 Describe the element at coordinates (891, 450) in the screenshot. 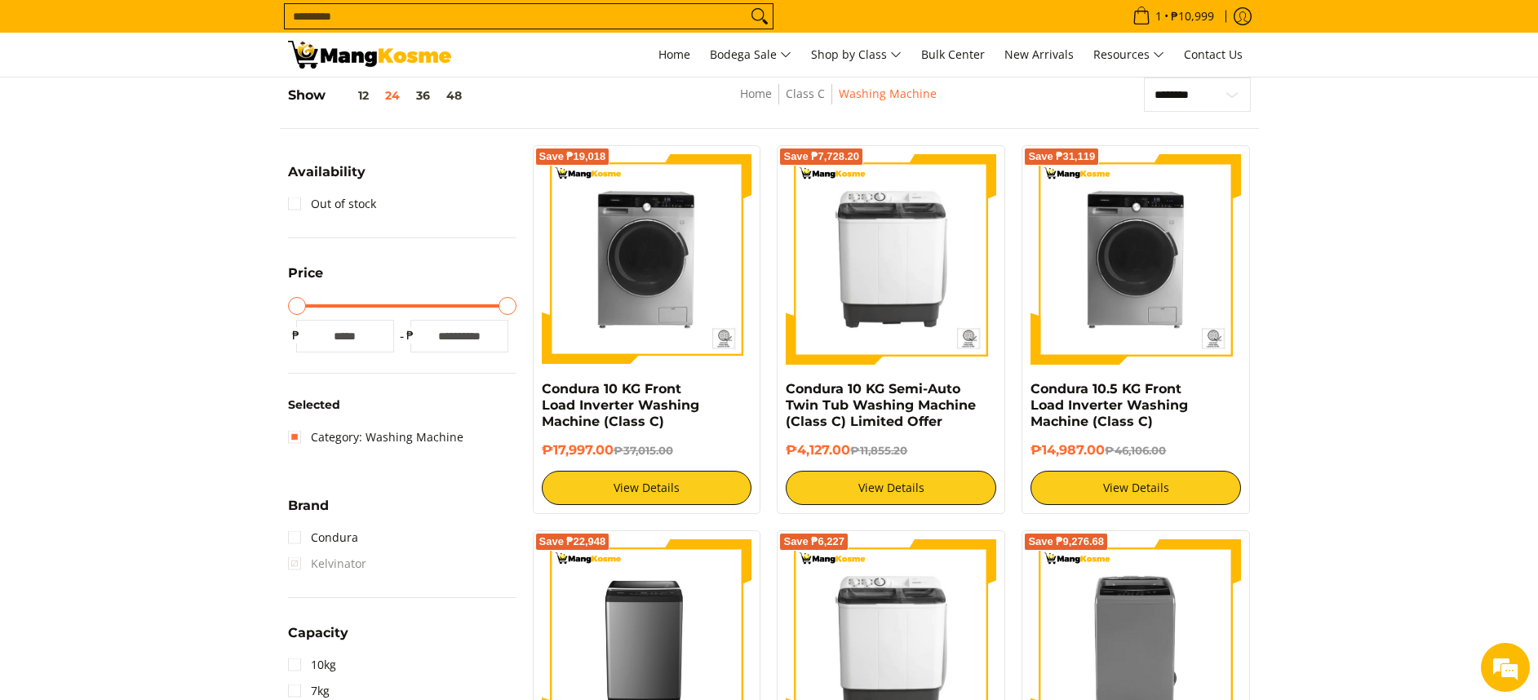

I see `h6: ₱4,127.00` at that location.